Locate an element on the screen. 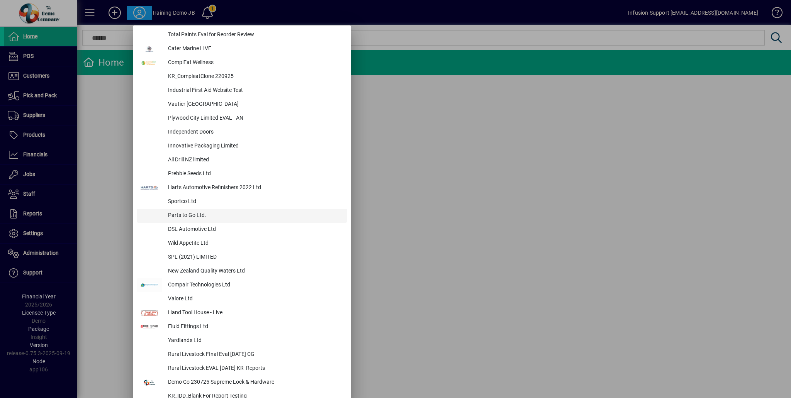  button: Plywood City Limited EVAL - AN is located at coordinates (242, 119).